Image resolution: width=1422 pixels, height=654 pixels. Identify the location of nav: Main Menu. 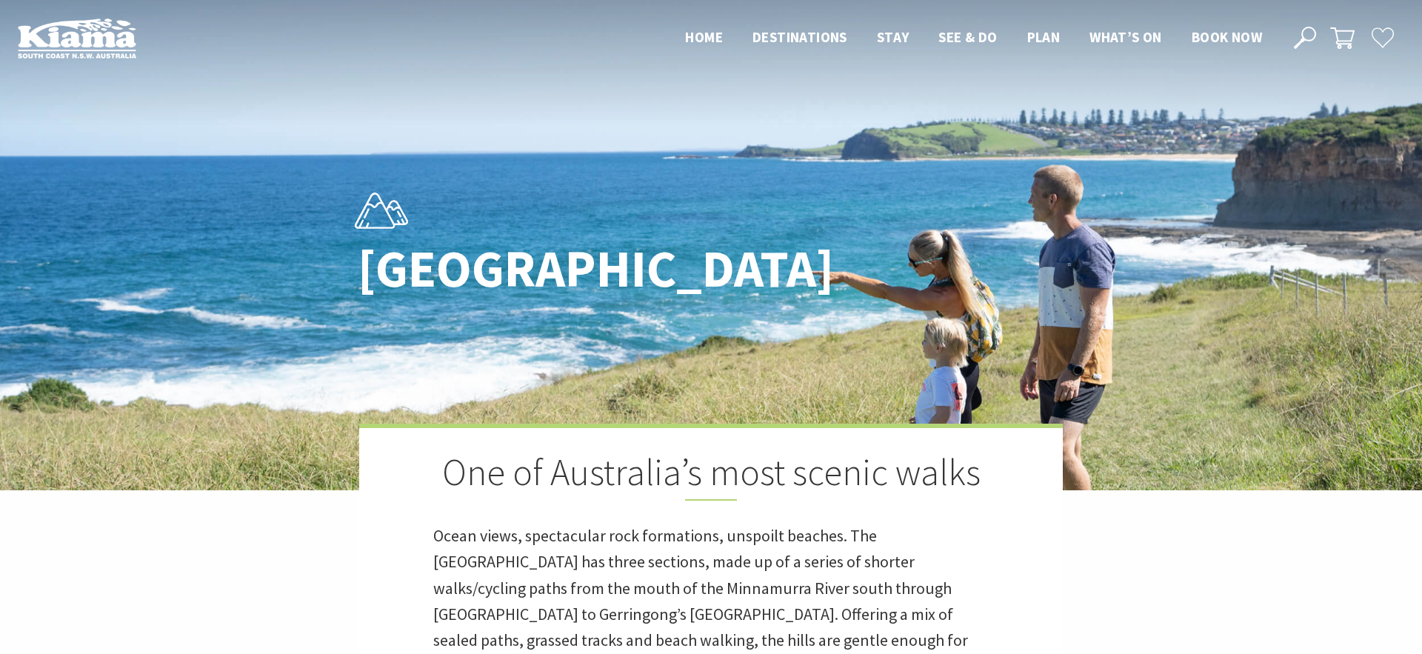
(973, 38).